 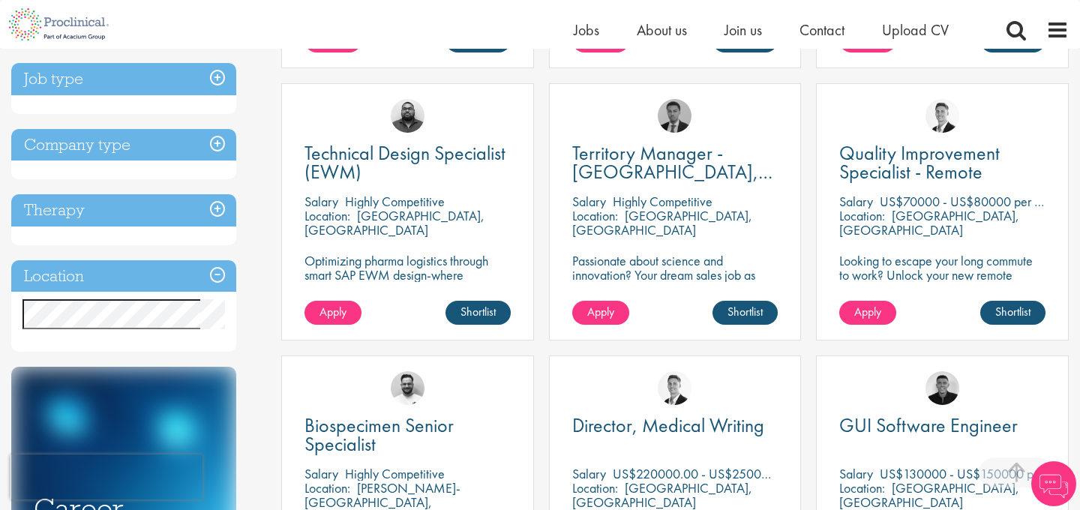 What do you see at coordinates (661, 30) in the screenshot?
I see `a: About us` at bounding box center [661, 30].